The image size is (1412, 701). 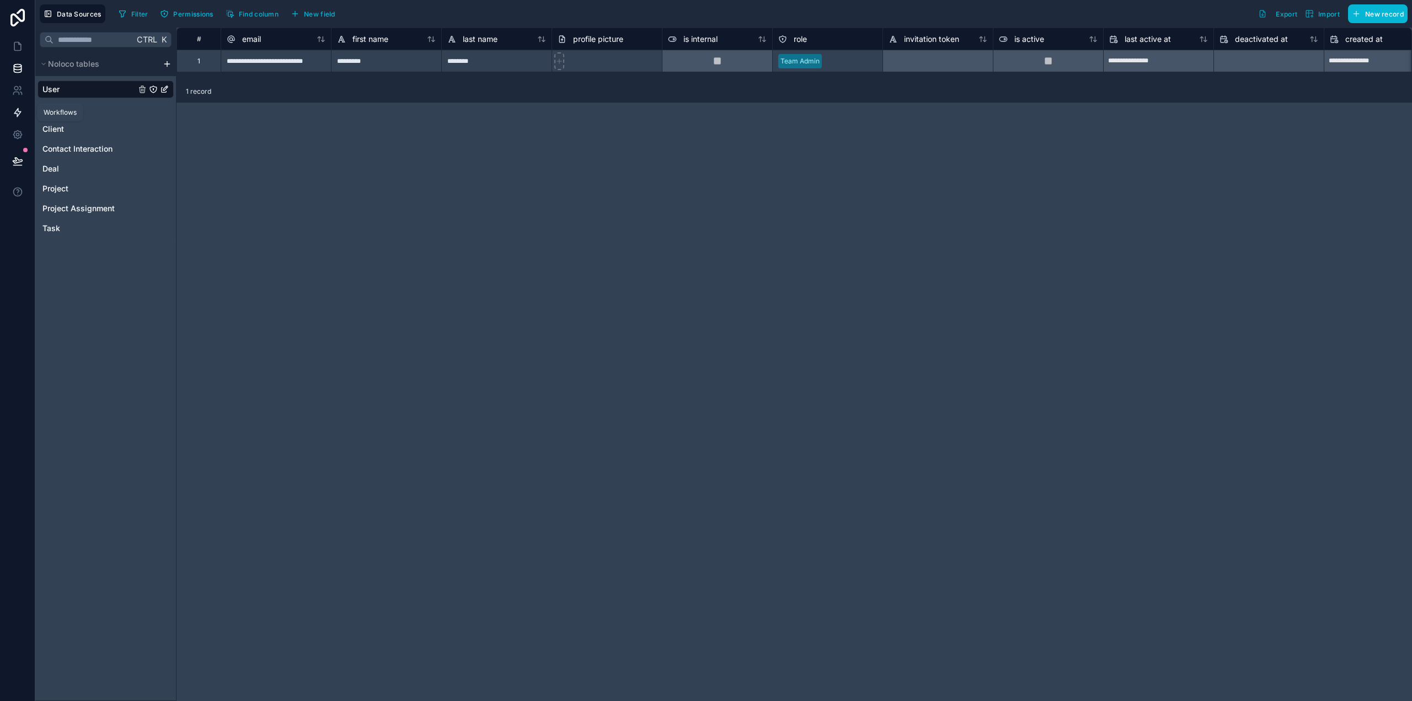 What do you see at coordinates (193, 14) in the screenshot?
I see `span: Permissions` at bounding box center [193, 14].